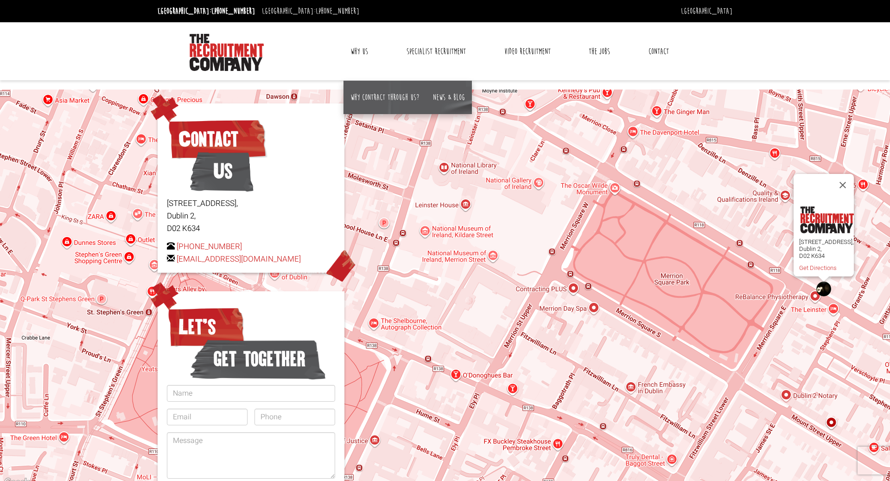 Image resolution: width=890 pixels, height=481 pixels. I want to click on span: Let’s, so click(206, 327).